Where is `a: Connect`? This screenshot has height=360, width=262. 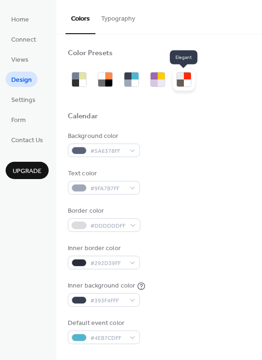 a: Connect is located at coordinates (23, 39).